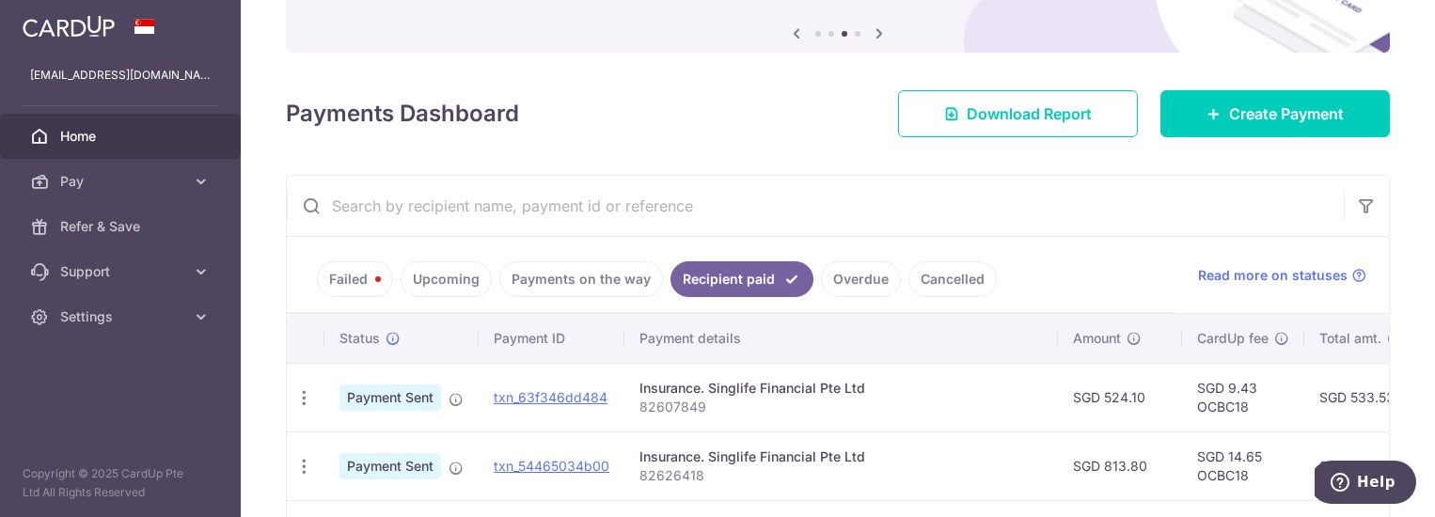 The image size is (1435, 517). What do you see at coordinates (1120, 465) in the screenshot?
I see `td: SGD 813.80` at bounding box center [1120, 465].